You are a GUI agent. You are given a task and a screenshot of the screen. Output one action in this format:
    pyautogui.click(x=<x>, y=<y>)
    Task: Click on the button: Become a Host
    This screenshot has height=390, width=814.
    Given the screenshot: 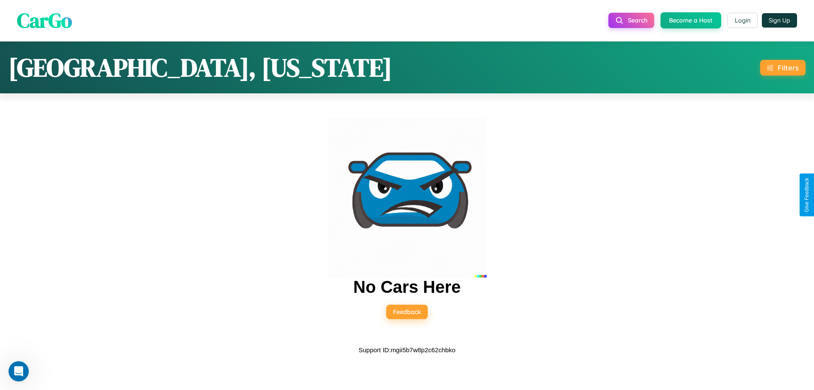 What is the action you would take?
    pyautogui.click(x=691, y=20)
    